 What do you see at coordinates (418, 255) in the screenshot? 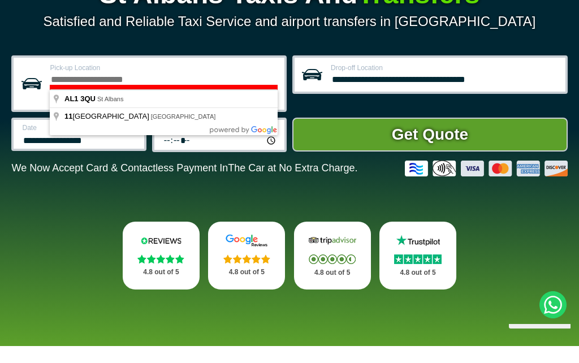
I see `a: Trustpilot Stars 4.8 out of 5` at bounding box center [418, 255].